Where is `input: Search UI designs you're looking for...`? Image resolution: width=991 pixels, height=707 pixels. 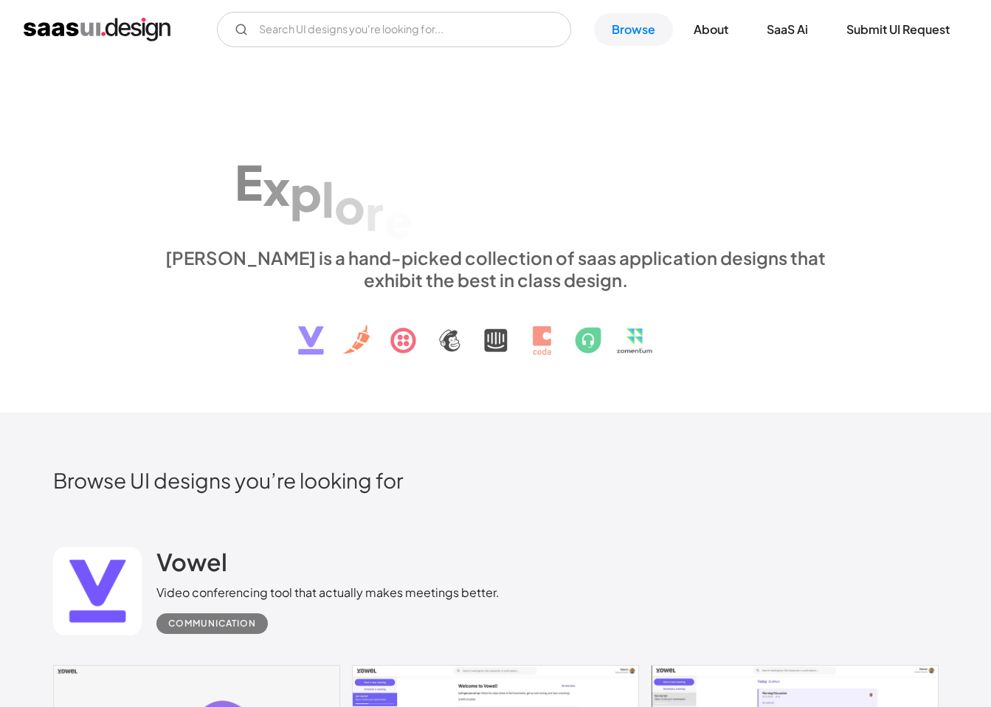 input: Search UI designs you're looking for... is located at coordinates (394, 30).